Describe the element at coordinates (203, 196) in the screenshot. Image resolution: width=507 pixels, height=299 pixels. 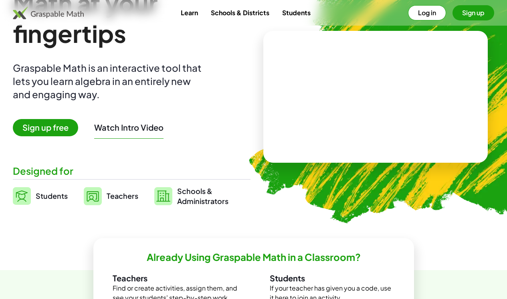
I see `span: Schools & Administrators` at that location.